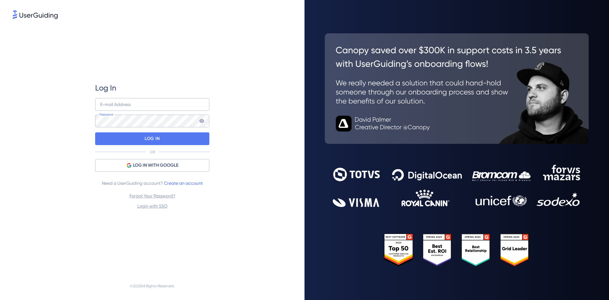 The image size is (609, 300). What do you see at coordinates (155, 165) in the screenshot?
I see `span: LOG IN WITH GOOGLE` at bounding box center [155, 165].